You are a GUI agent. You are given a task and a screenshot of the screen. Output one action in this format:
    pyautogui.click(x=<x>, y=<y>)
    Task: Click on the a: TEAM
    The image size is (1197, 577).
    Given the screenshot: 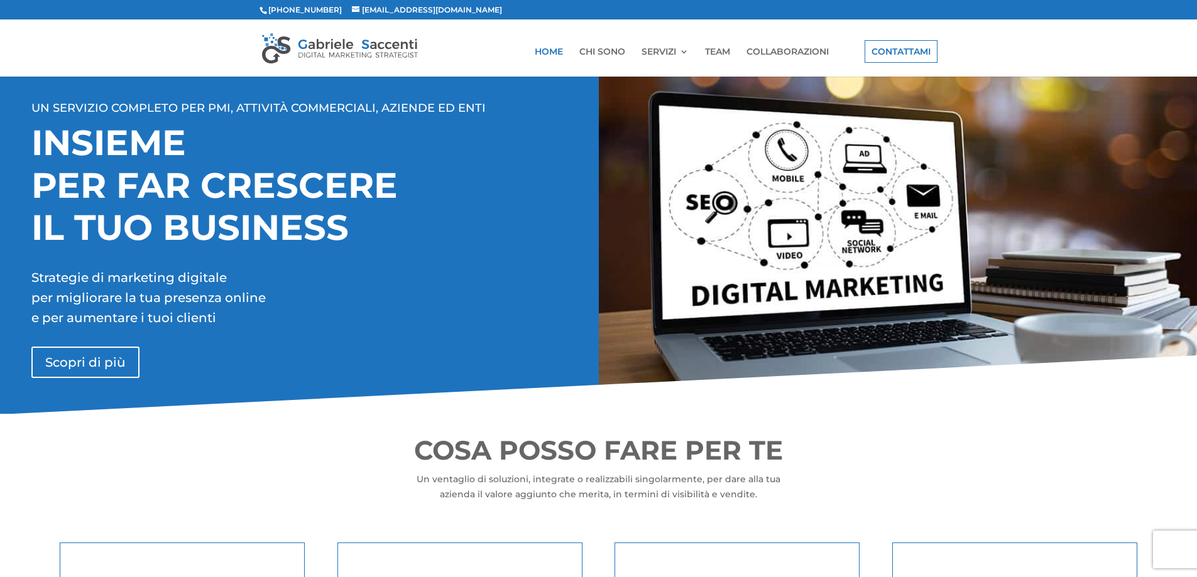 What is the action you would take?
    pyautogui.click(x=718, y=62)
    